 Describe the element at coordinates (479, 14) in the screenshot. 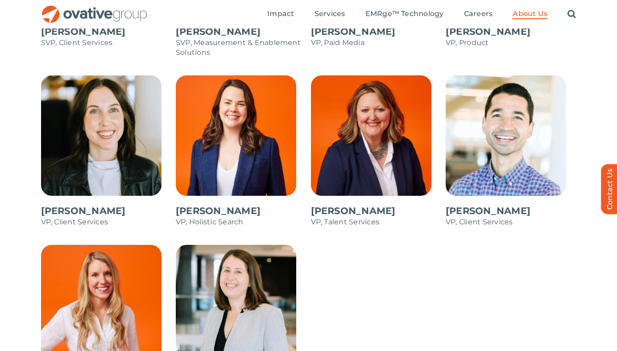

I see `span: Careers` at that location.